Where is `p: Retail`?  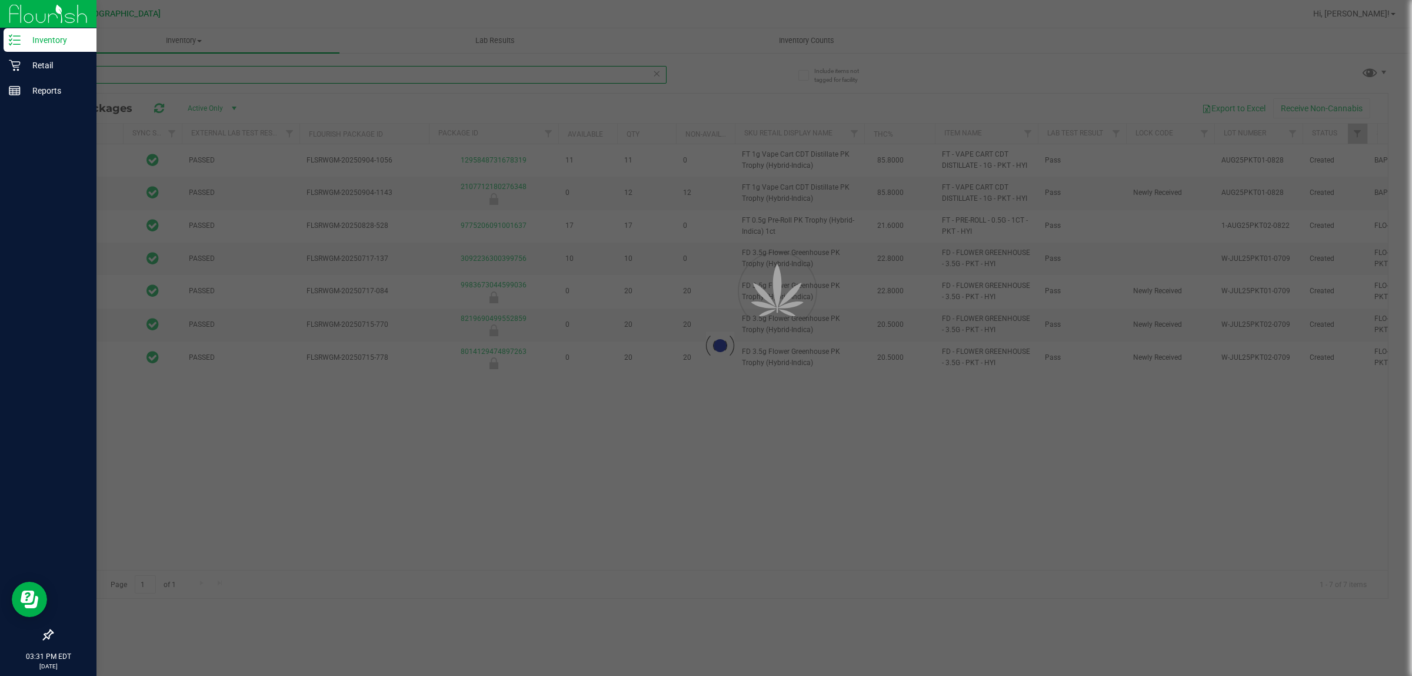
p: Retail is located at coordinates (56, 65).